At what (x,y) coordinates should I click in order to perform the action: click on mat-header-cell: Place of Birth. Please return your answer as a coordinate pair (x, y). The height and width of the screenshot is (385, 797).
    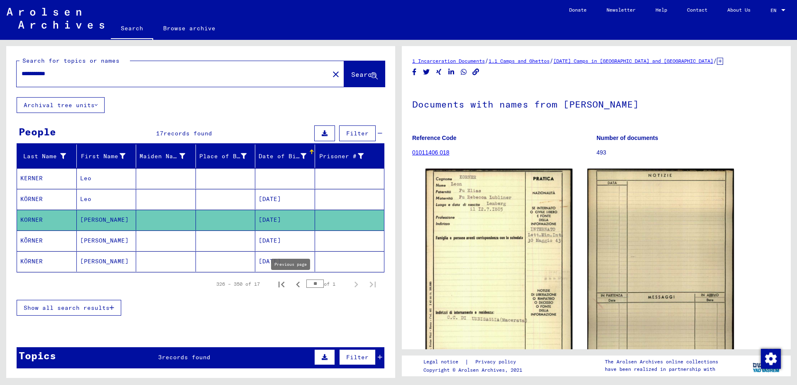
    Looking at the image, I should click on (226, 156).